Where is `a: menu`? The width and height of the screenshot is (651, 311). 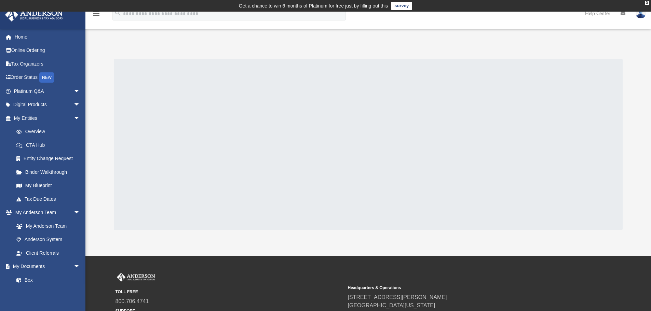
a: menu is located at coordinates (96, 15).